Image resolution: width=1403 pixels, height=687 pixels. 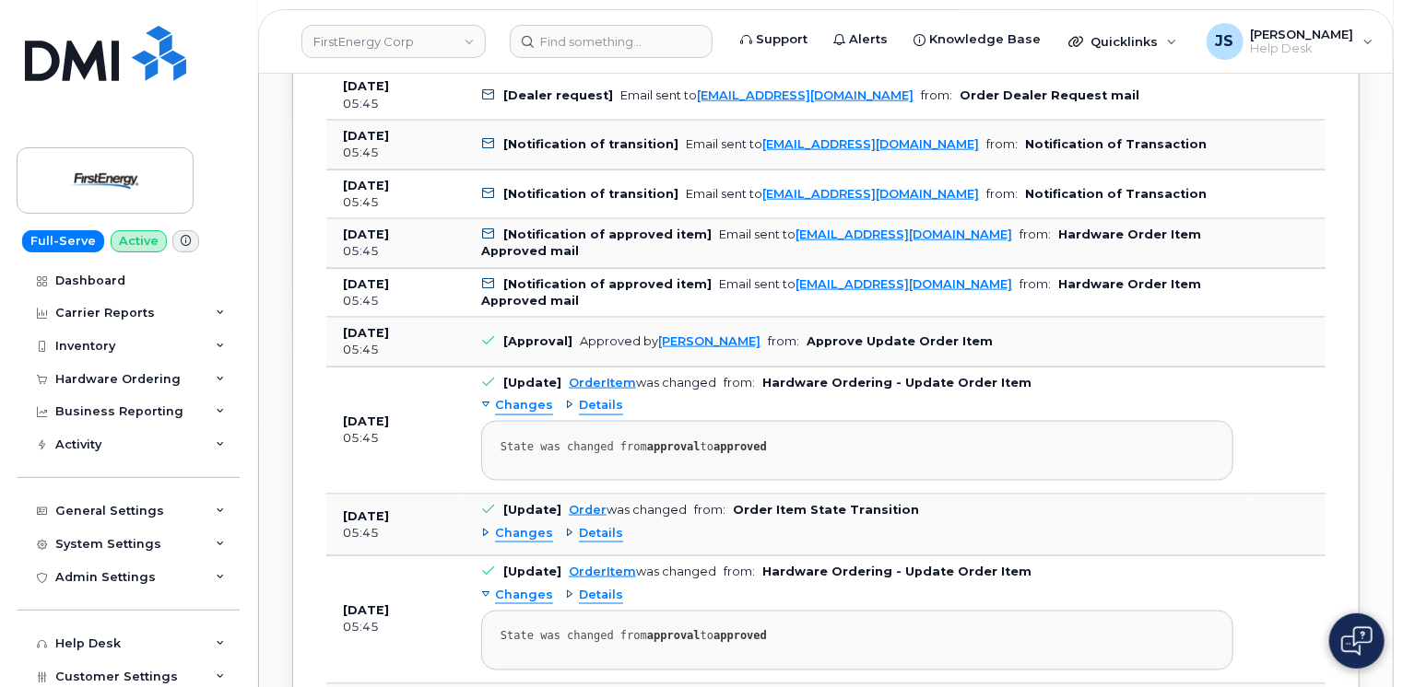 I want to click on span: Knowledge Base, so click(x=984, y=40).